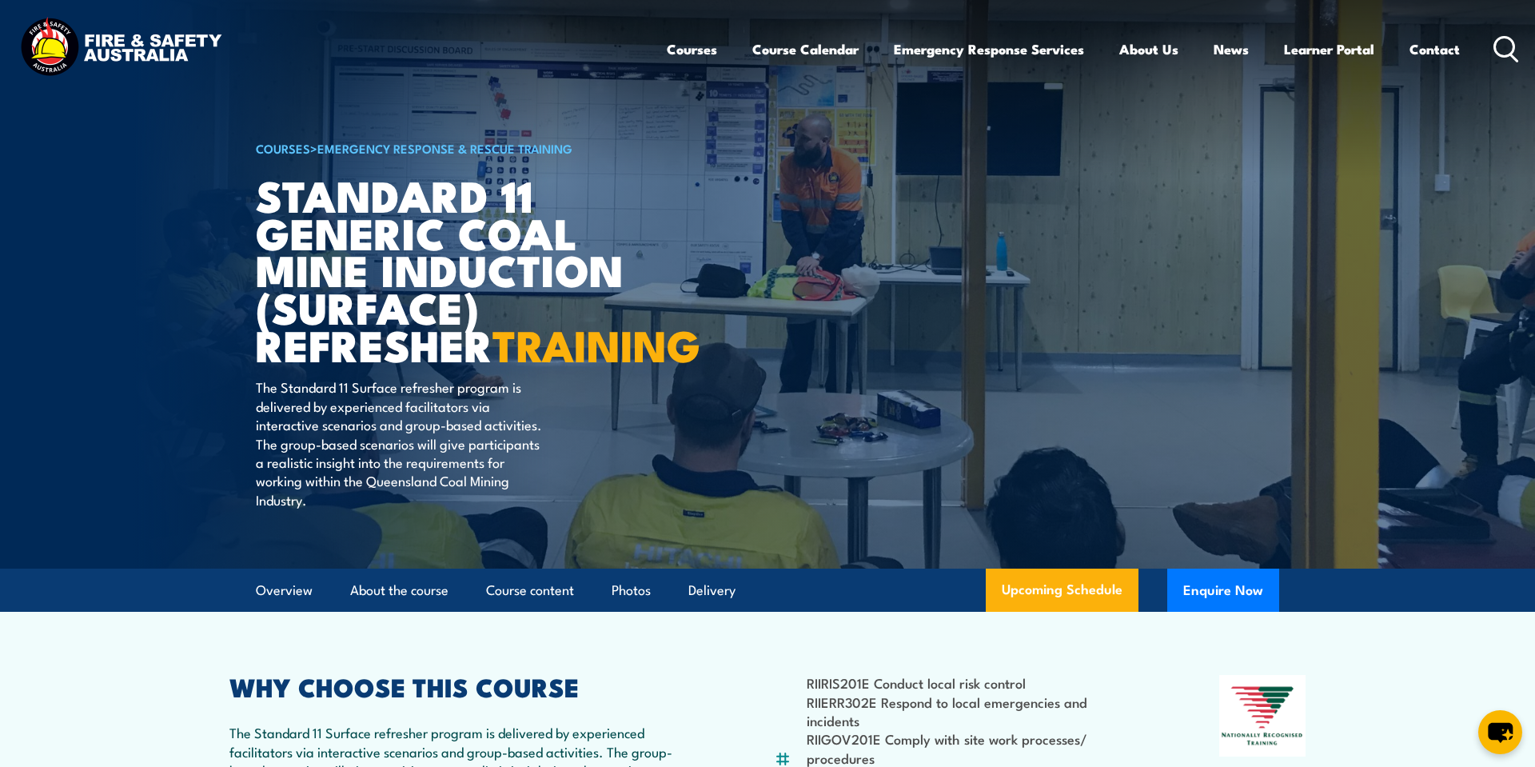 Image resolution: width=1535 pixels, height=767 pixels. What do you see at coordinates (974, 711) in the screenshot?
I see `li: RIIERR302E Respond to local emergencies and incidents` at bounding box center [974, 711].